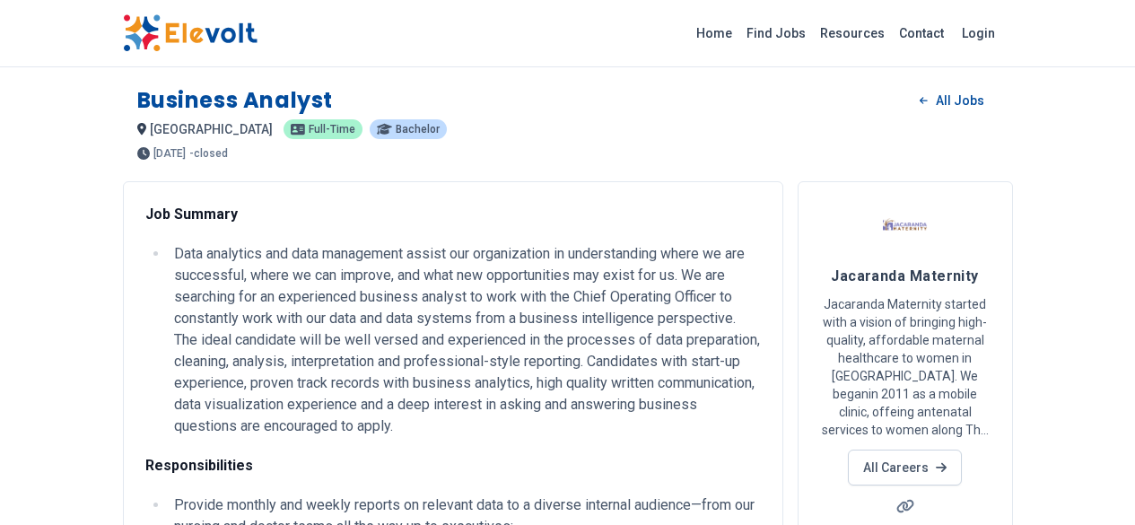 The width and height of the screenshot is (1135, 525). I want to click on a: All Careers, so click(905, 468).